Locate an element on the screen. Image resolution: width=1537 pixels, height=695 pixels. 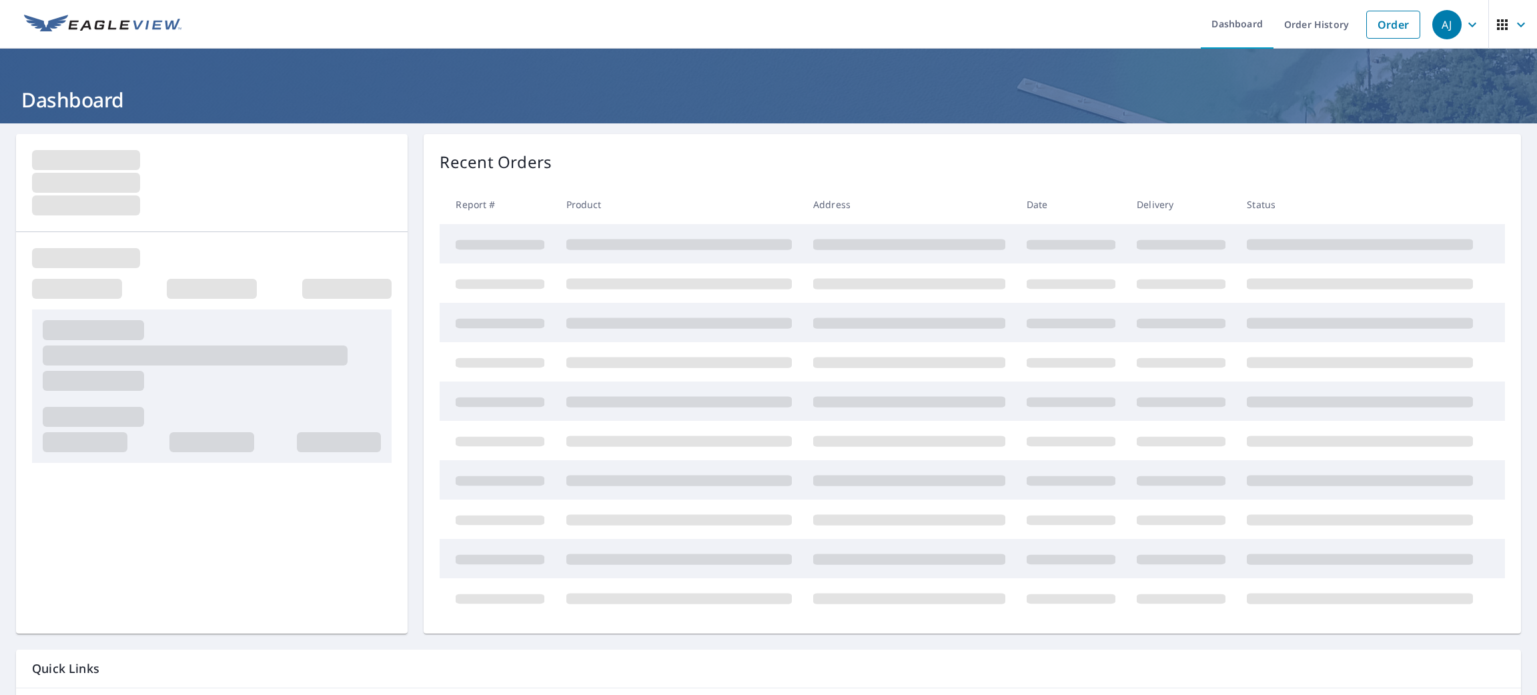
p: Recent Orders is located at coordinates (496, 162).